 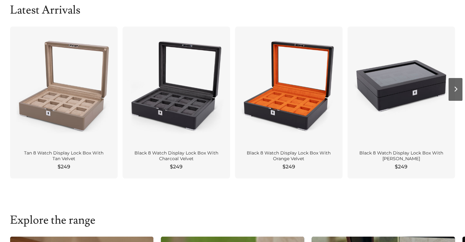 What do you see at coordinates (177, 156) in the screenshot?
I see `div: Black 8 Watch Display Lock Box With Charcoal Velvet` at bounding box center [177, 156].